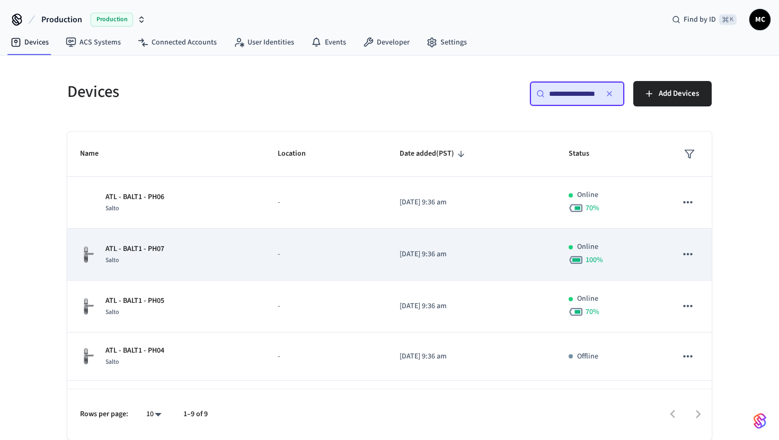 This screenshot has height=440, width=779. What do you see at coordinates (447, 42) in the screenshot?
I see `a: Settings` at bounding box center [447, 42].